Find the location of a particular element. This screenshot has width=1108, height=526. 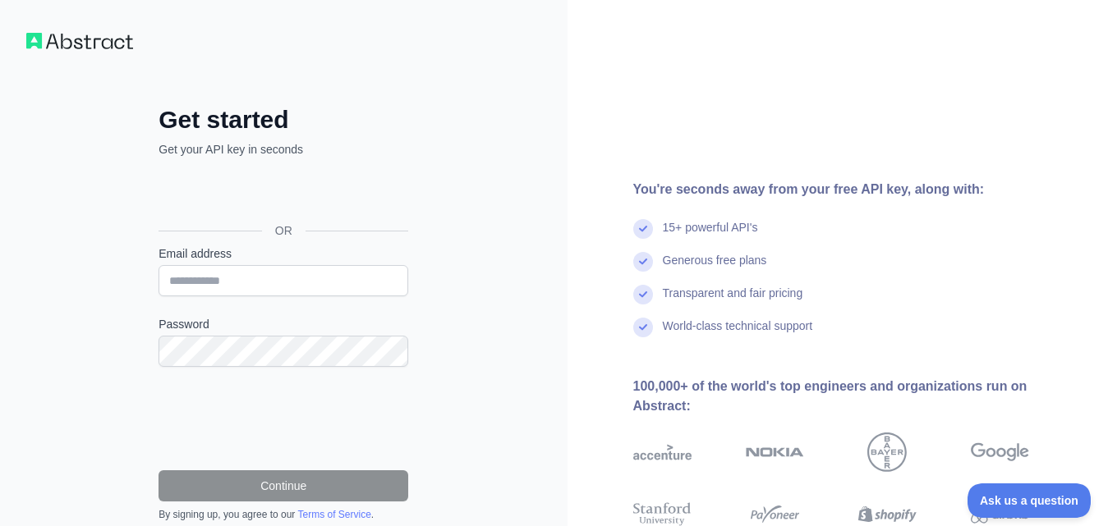

div: 100,000+ of the world's top engineers and organizations run on Abstract: is located at coordinates (857, 397).